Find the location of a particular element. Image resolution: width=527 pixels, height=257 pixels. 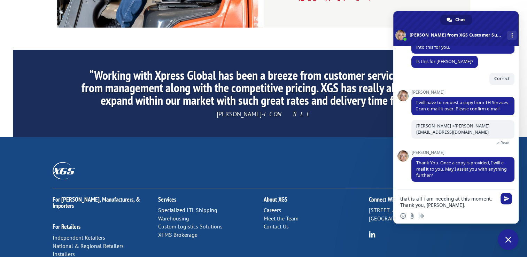

span: Thank You. Once a copy is provided, I will e-mail it to you. May I assist you with anything further? is located at coordinates (461, 169).